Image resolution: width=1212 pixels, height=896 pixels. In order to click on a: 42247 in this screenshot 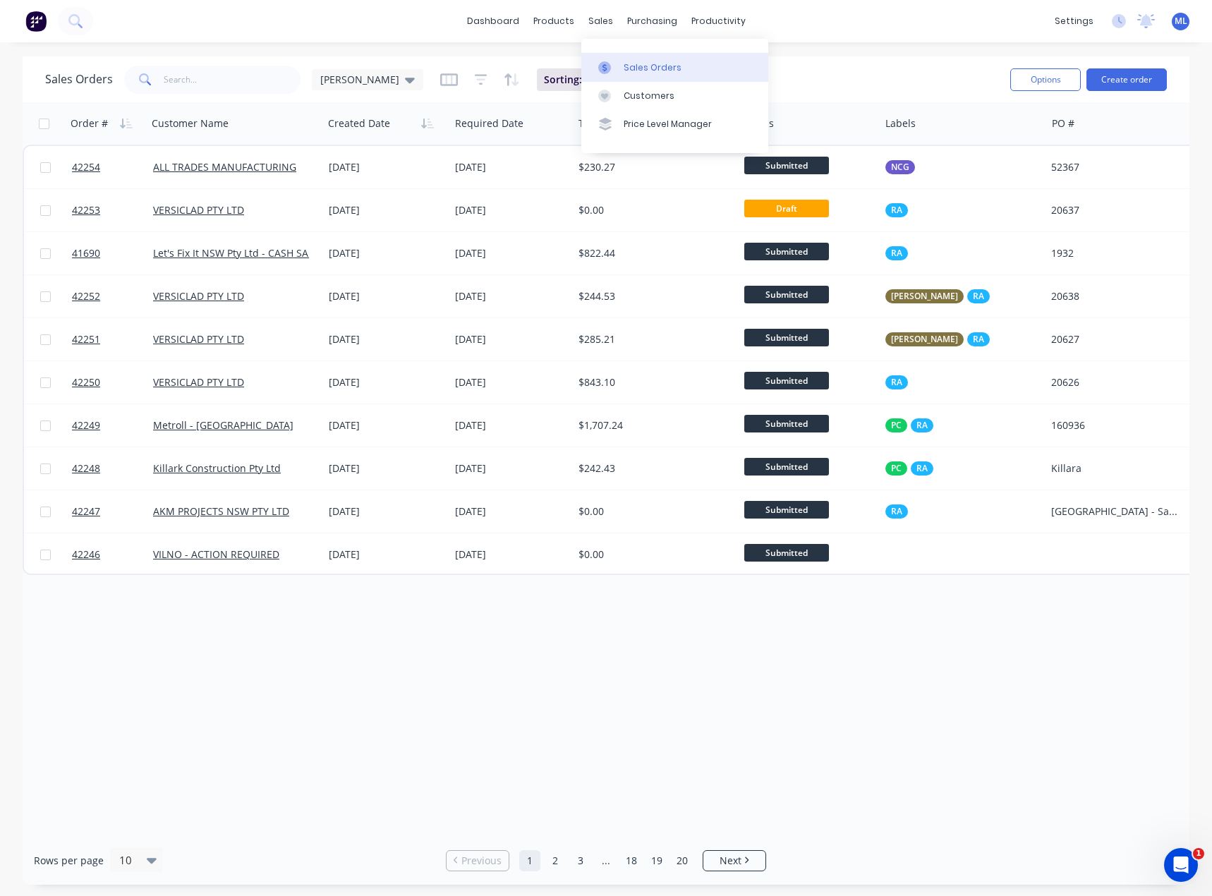, I will do `click(112, 511)`.